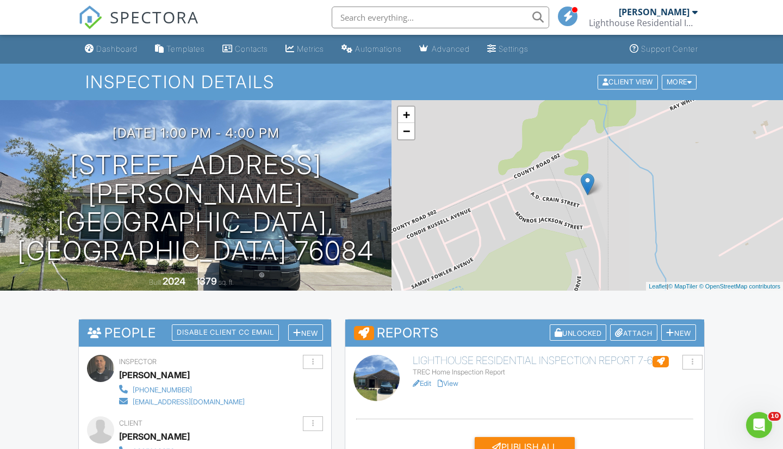 This screenshot has width=783, height=449. What do you see at coordinates (643, 23) in the screenshot?
I see `div: Lighthouse Residential Inspections` at bounding box center [643, 23].